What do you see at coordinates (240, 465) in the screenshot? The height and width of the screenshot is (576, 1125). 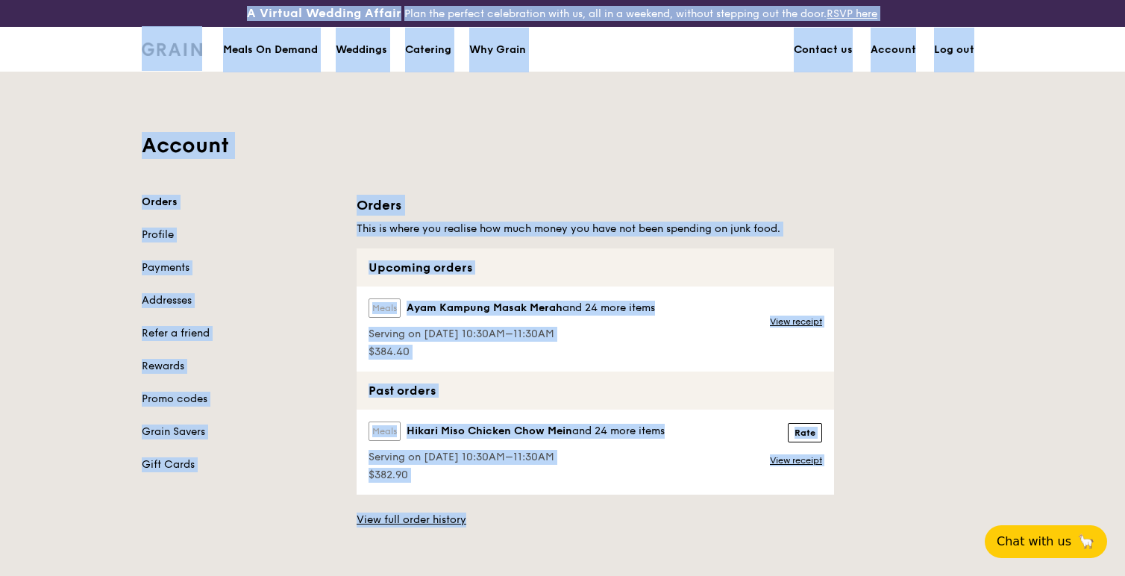 I see `a: Gift Cards` at bounding box center [240, 465].